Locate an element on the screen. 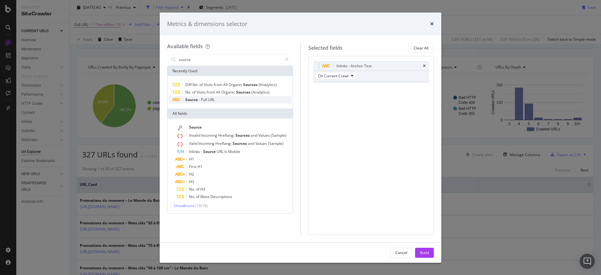  span: Meta is located at coordinates (205, 196).